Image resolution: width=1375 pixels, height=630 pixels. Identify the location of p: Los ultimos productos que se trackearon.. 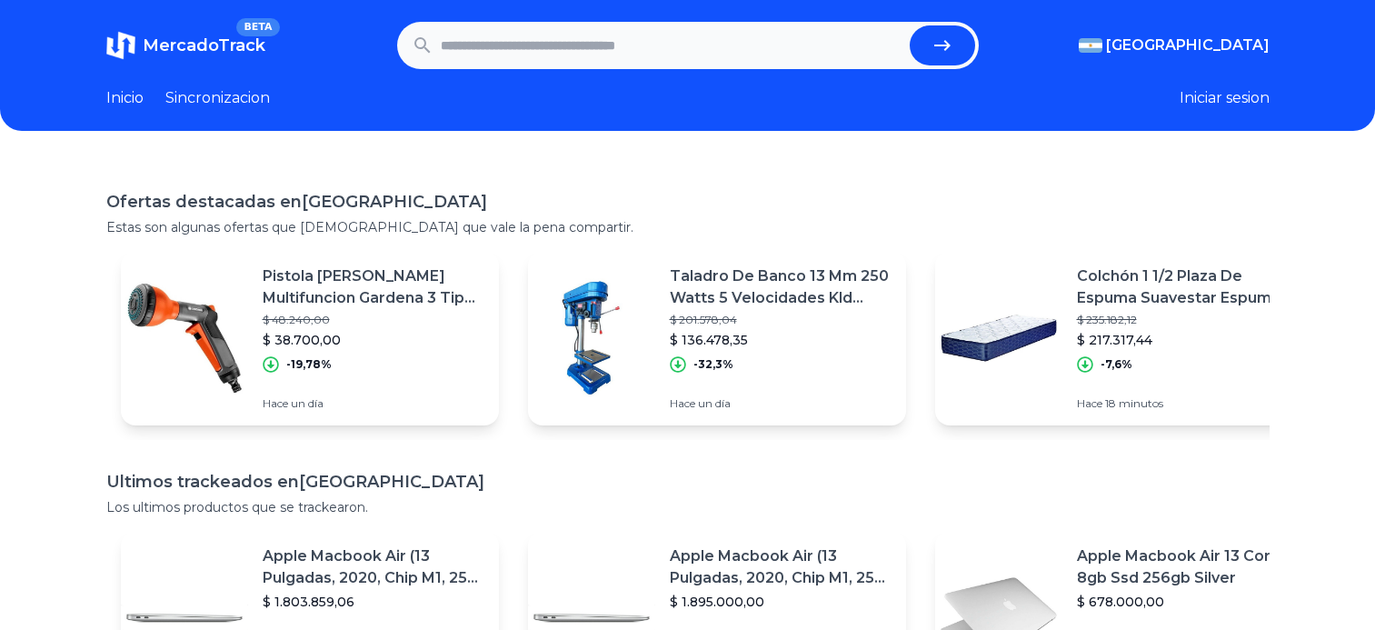
(688, 507).